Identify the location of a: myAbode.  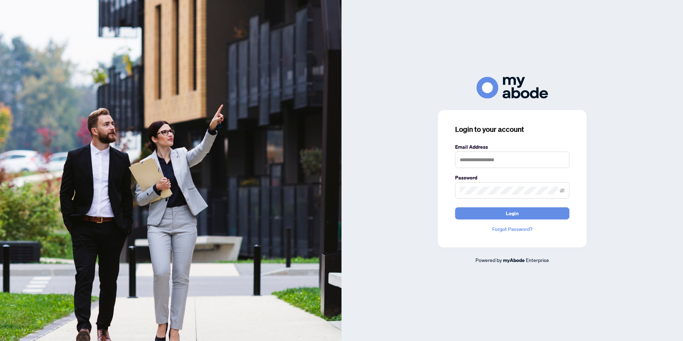
(514, 260).